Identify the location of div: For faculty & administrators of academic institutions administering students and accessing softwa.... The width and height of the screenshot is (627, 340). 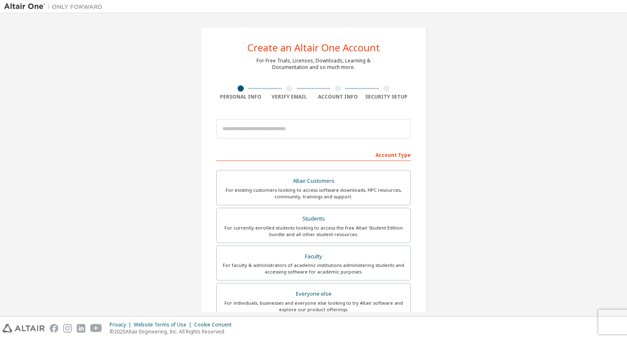
(314, 269).